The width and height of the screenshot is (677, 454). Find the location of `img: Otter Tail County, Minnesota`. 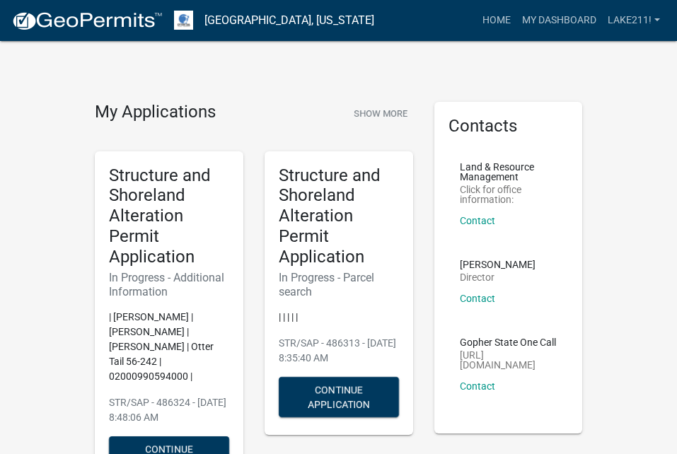

img: Otter Tail County, Minnesota is located at coordinates (183, 20).